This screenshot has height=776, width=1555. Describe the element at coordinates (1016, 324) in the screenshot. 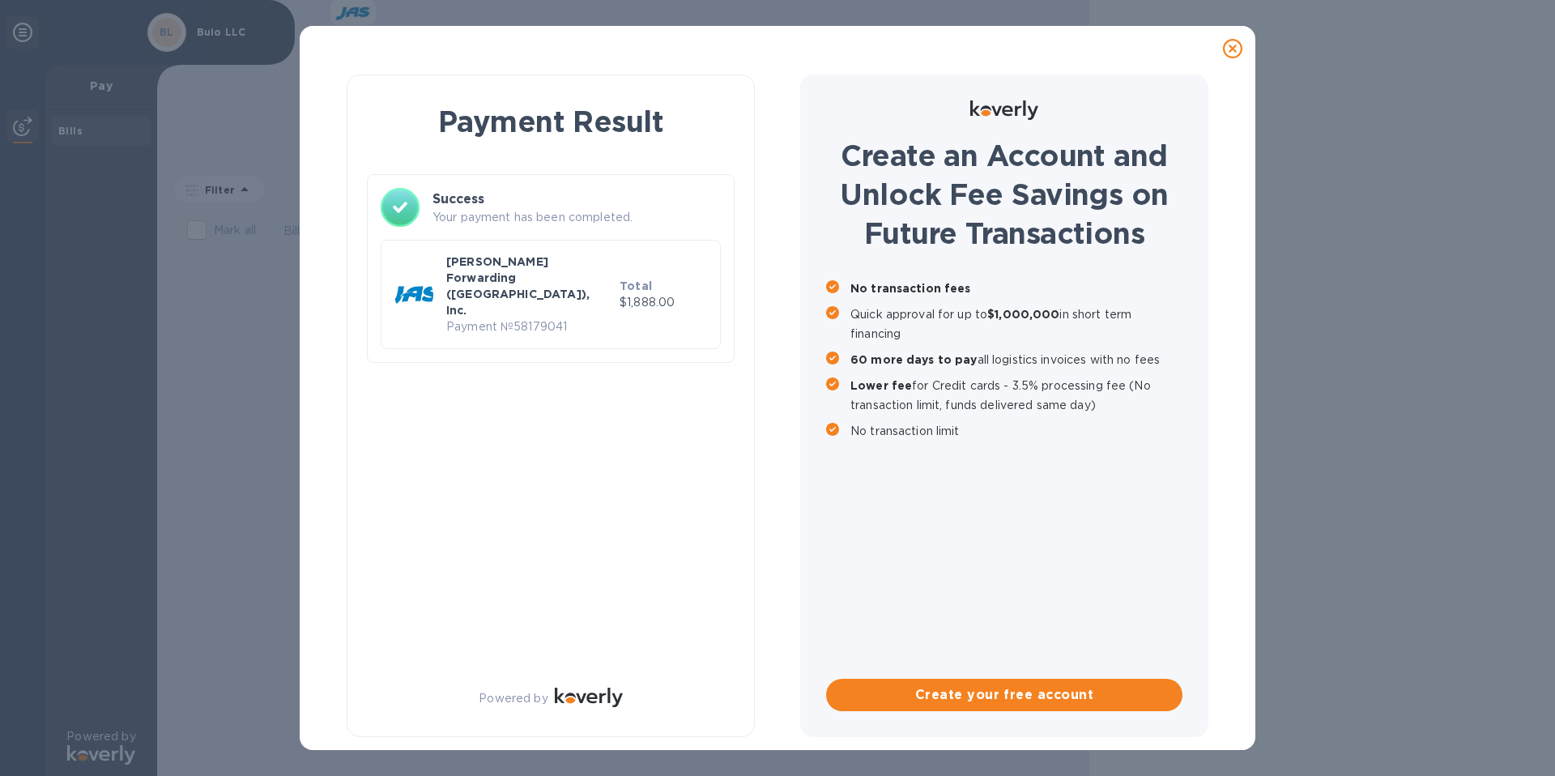

I see `p: Quick approval for up to in short term financing` at that location.